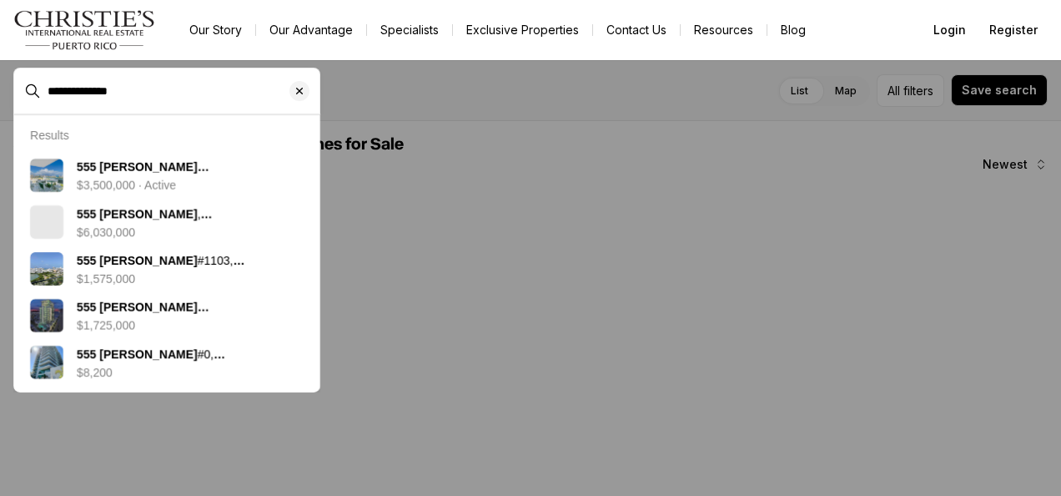 This screenshot has height=496, width=1061. Describe the element at coordinates (167, 362) in the screenshot. I see `a: View details: 555 MONSERRATE #0` at that location.